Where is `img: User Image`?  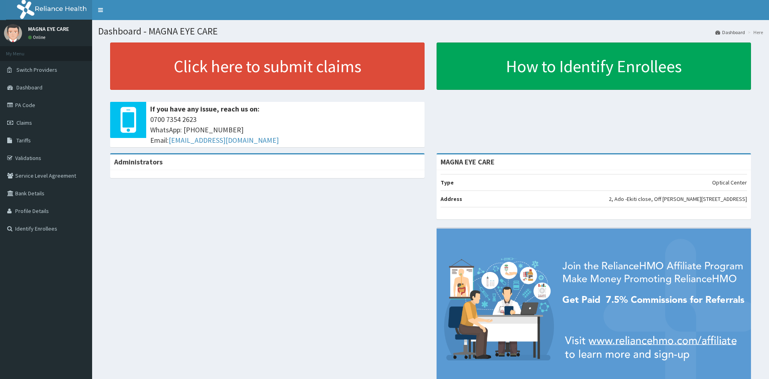
img: User Image is located at coordinates (13, 33).